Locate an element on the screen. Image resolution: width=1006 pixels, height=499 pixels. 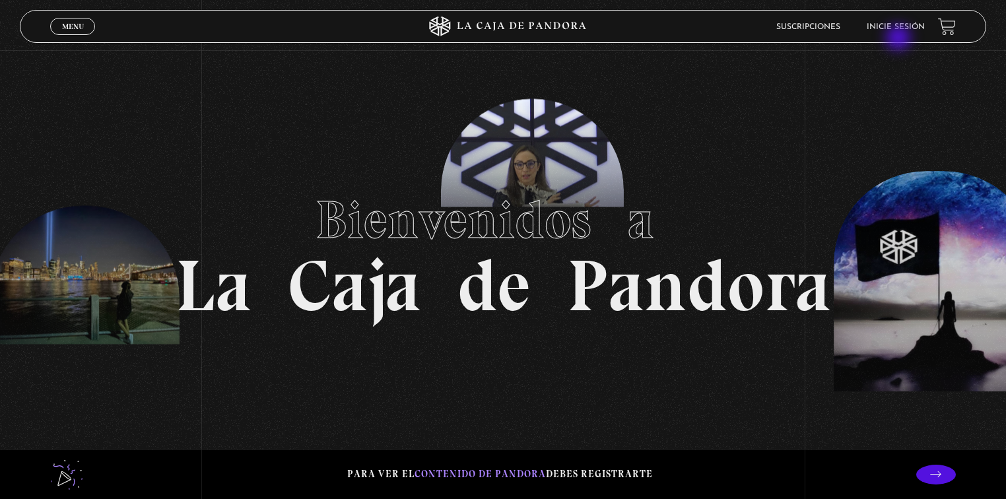
span: Menu is located at coordinates (73, 26).